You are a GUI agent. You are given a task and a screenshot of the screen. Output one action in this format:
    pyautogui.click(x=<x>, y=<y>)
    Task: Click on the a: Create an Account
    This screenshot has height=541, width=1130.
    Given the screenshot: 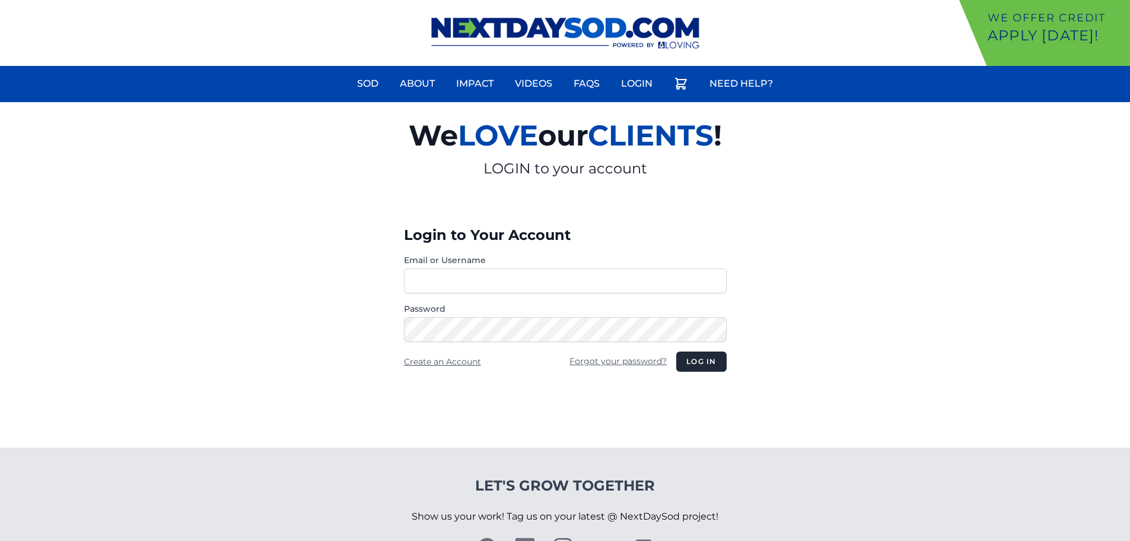 What is the action you would take?
    pyautogui.click(x=443, y=361)
    